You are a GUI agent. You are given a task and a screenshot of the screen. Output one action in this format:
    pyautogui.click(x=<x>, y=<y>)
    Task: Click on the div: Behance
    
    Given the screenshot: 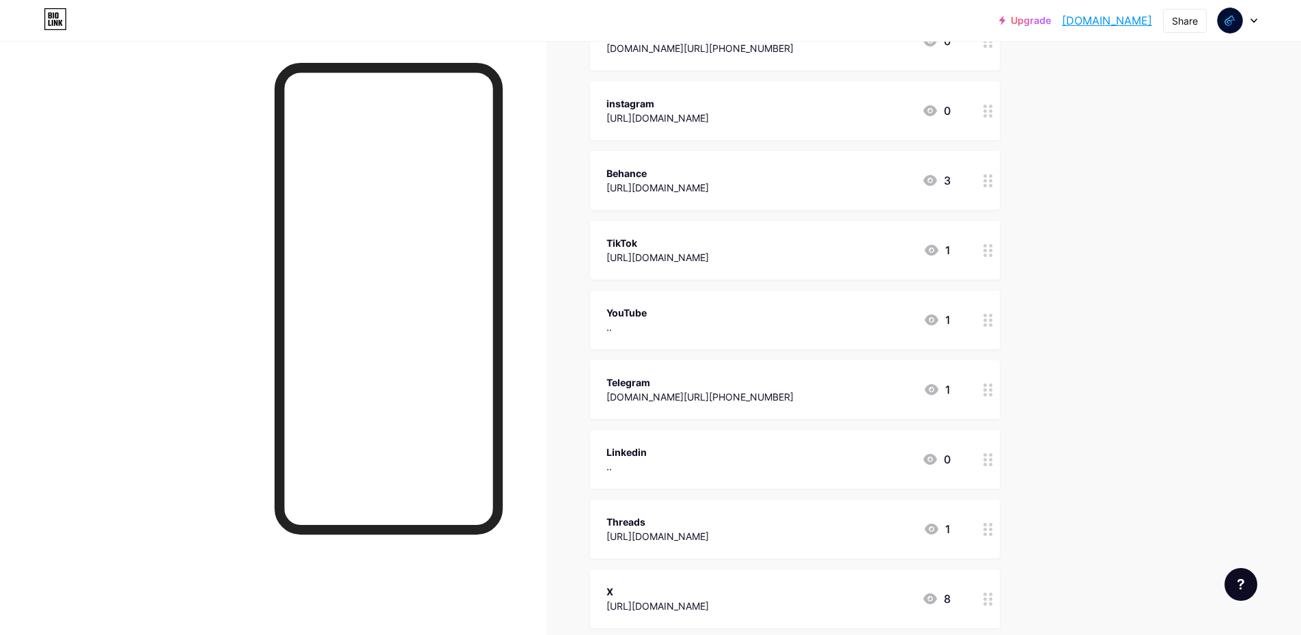 What is the action you would take?
    pyautogui.click(x=658, y=173)
    